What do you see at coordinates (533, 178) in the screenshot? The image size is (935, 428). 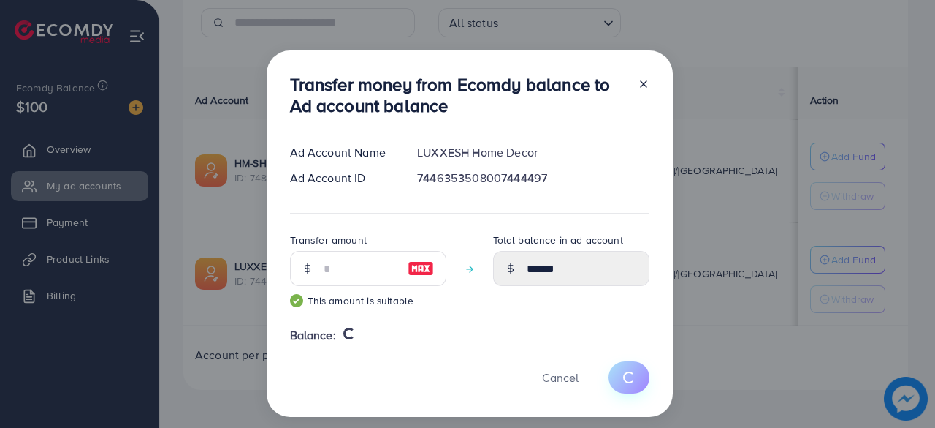 I see `div: 7446353508007444497` at bounding box center [533, 178].